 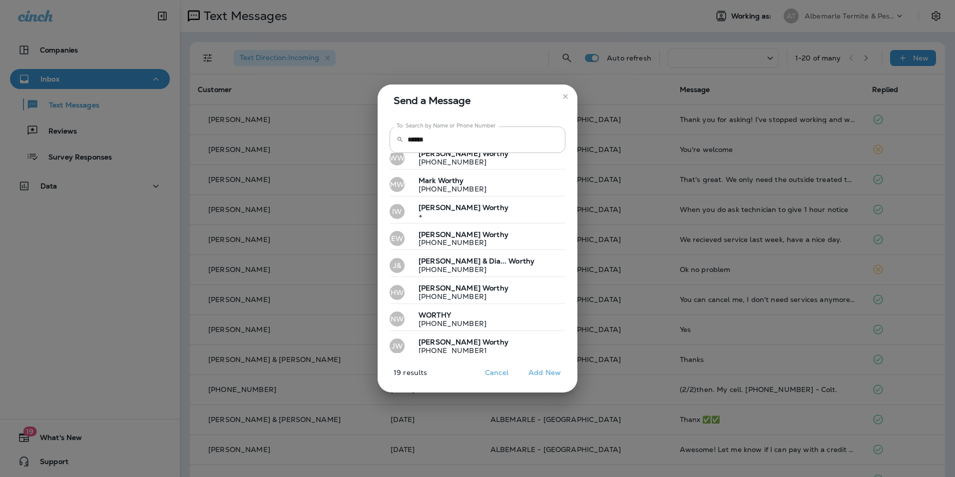 What do you see at coordinates (397, 346) in the screenshot?
I see `div: JW` at bounding box center [397, 346].